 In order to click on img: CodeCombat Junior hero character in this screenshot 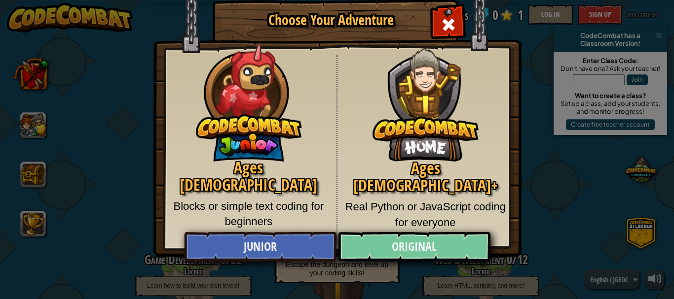, I will do `click(249, 99)`.